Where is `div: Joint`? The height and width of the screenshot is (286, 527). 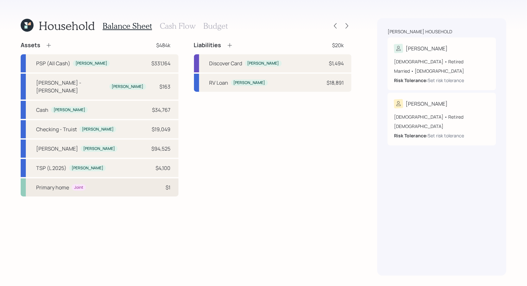
div: Joint is located at coordinates (79, 187).